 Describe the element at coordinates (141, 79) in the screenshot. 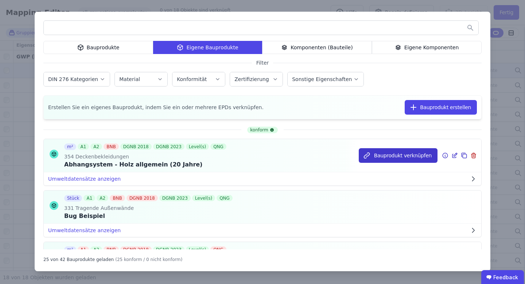

I see `button: Material` at that location.